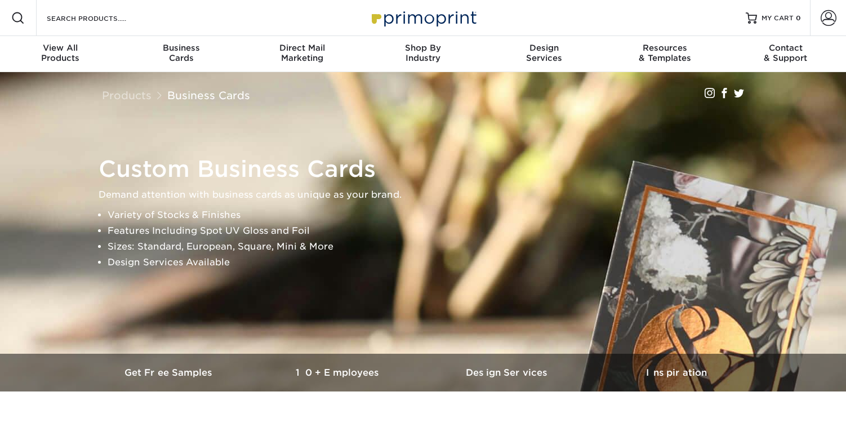 Image resolution: width=846 pixels, height=445 pixels. I want to click on input: SEARCH PRODUCTS....., so click(100, 18).